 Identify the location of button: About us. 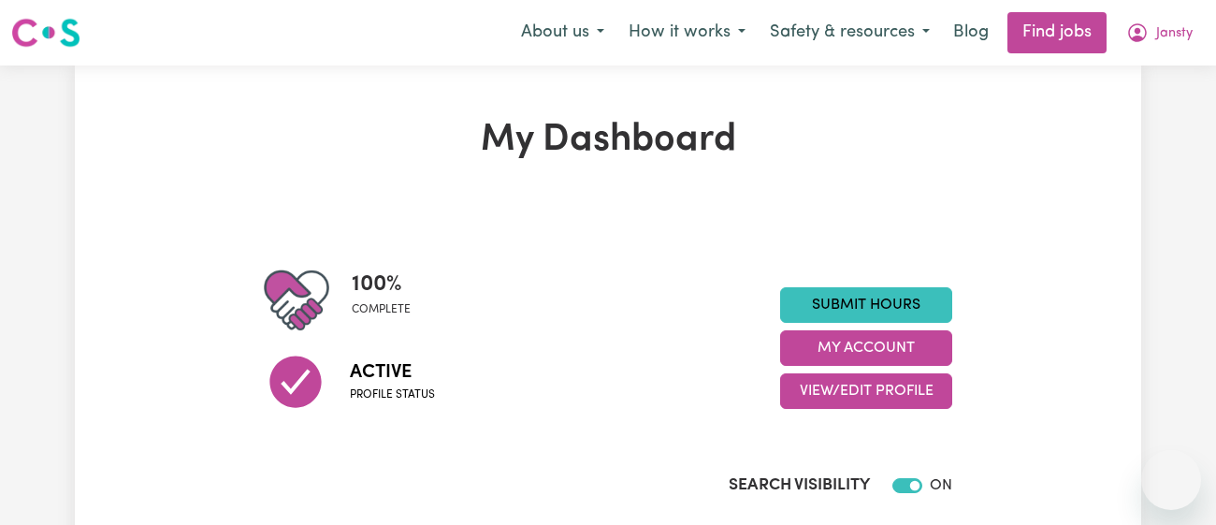
(562, 33).